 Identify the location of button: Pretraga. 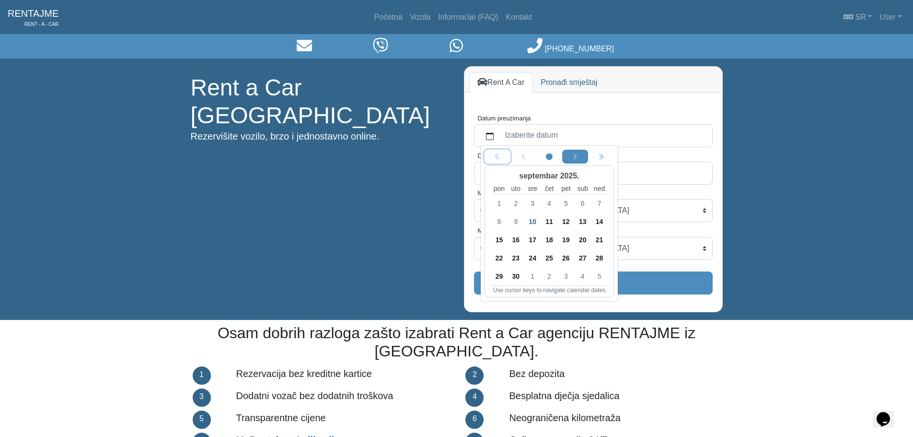
(594, 283).